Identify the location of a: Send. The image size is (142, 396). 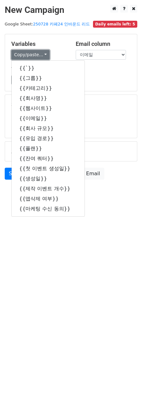
(15, 174).